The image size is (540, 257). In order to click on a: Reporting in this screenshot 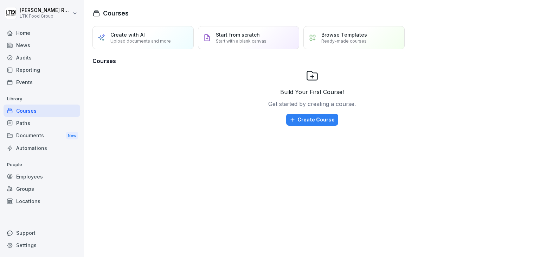, I will do `click(42, 70)`.